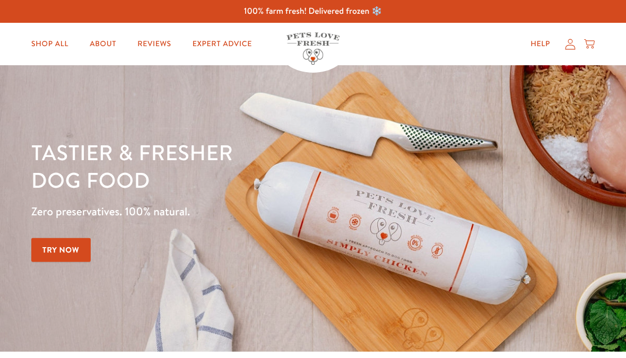  I want to click on a: Reviews, so click(154, 44).